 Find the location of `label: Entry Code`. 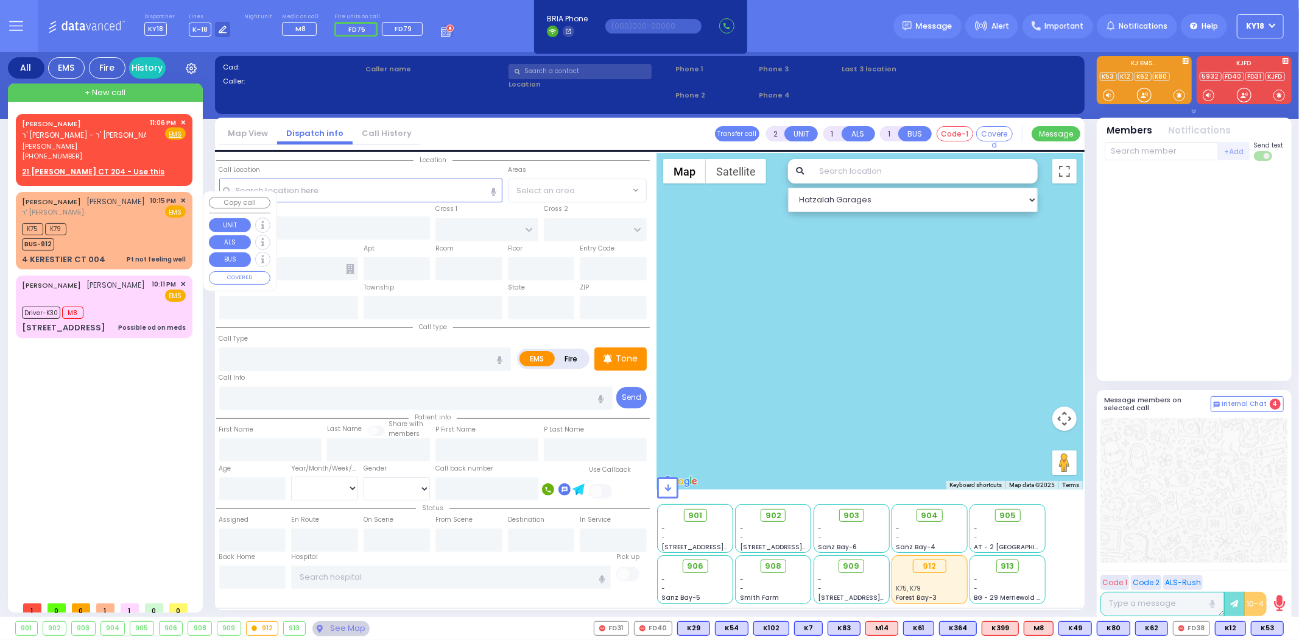

label: Entry Code is located at coordinates (597, 249).